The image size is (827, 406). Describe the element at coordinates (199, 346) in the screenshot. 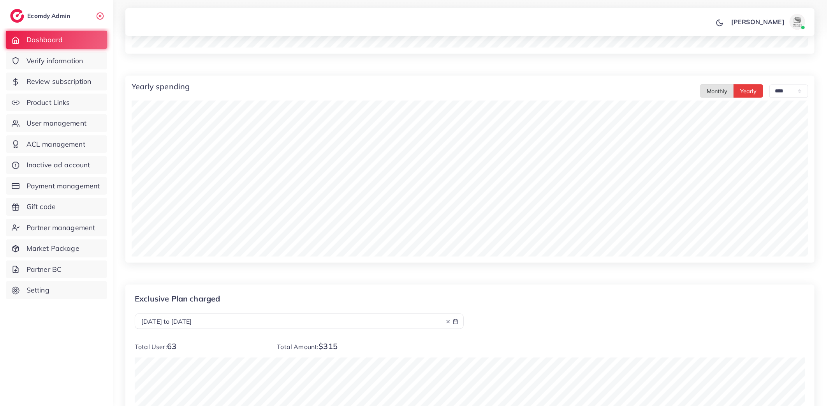

I see `p: Total User:` at that location.